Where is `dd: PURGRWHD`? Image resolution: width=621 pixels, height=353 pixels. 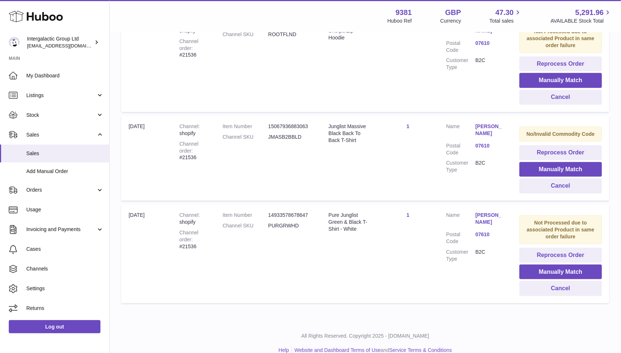 dd: PURGRWHD is located at coordinates (291, 226).